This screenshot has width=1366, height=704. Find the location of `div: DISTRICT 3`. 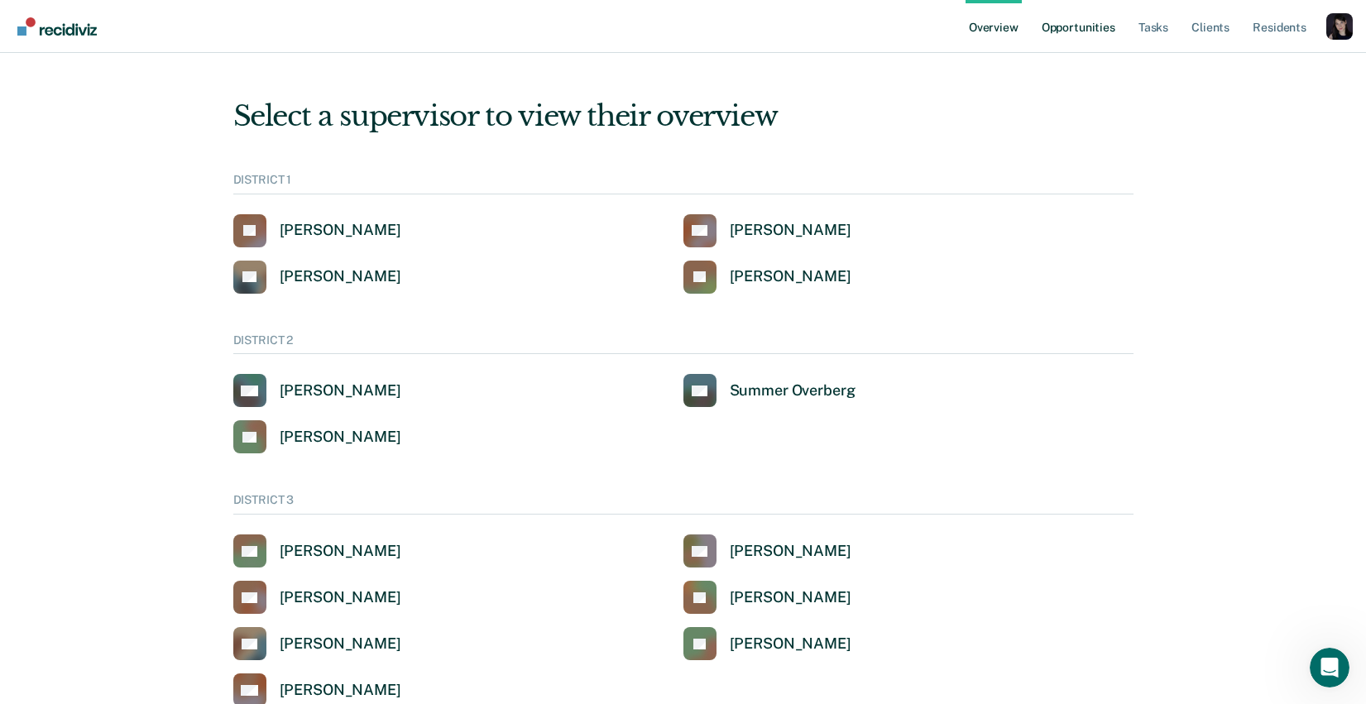

div: DISTRICT 3 is located at coordinates (684, 504).